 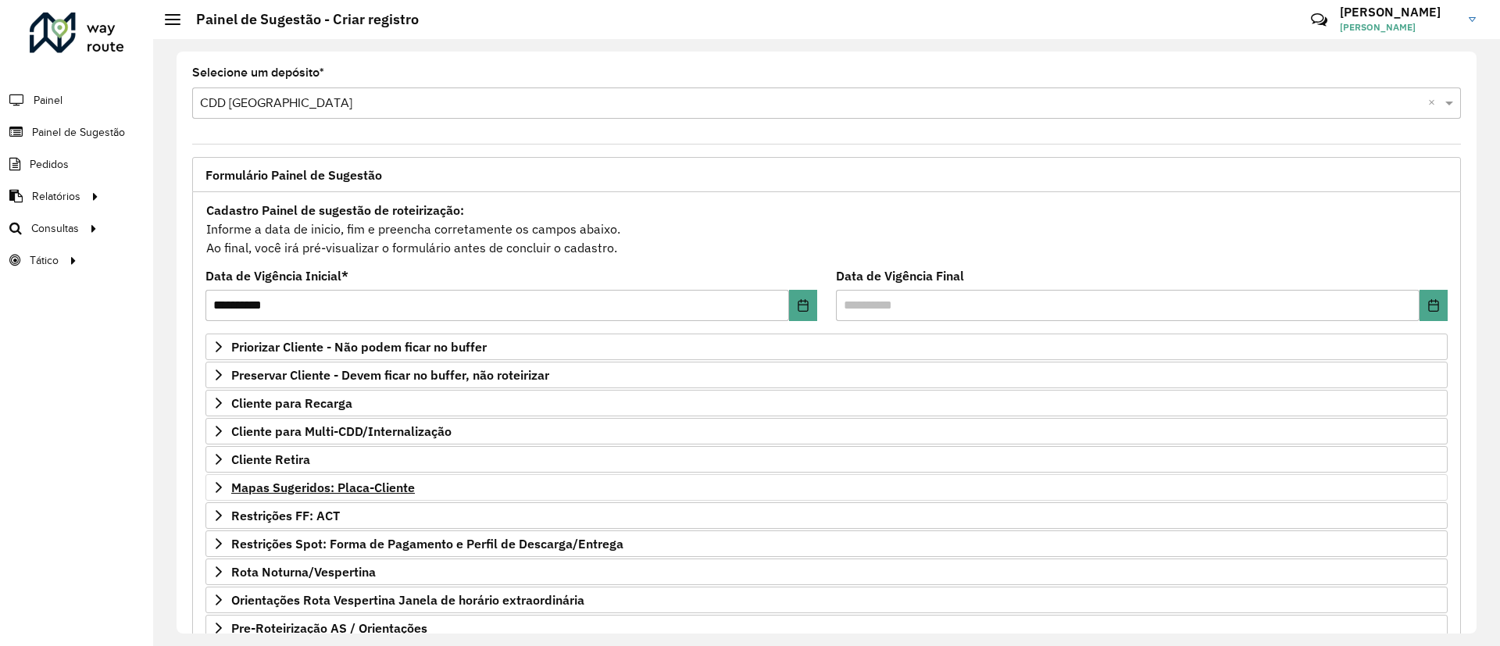 I want to click on span: Cliente Retira, so click(x=270, y=459).